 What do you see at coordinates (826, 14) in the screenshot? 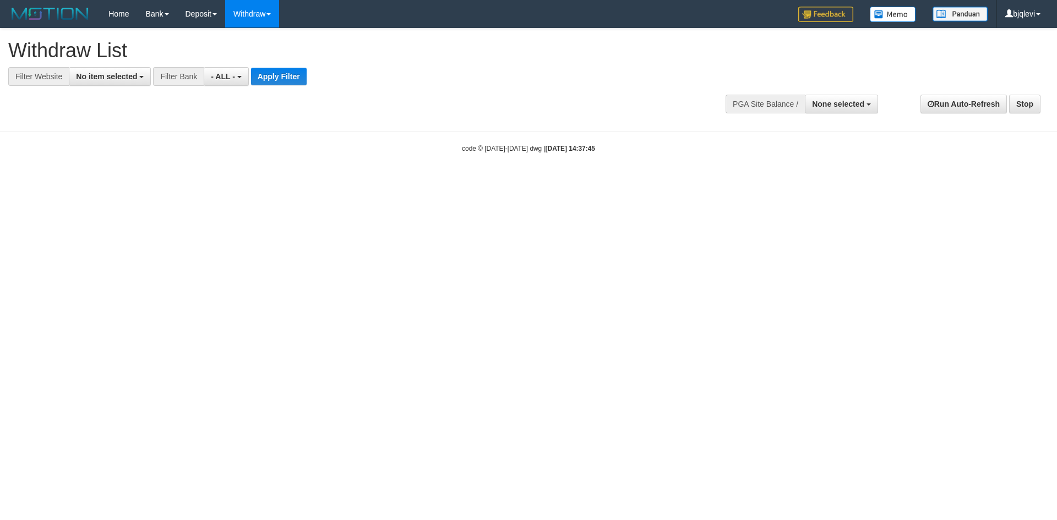
I see `img: Feedback.jpg` at bounding box center [826, 14].